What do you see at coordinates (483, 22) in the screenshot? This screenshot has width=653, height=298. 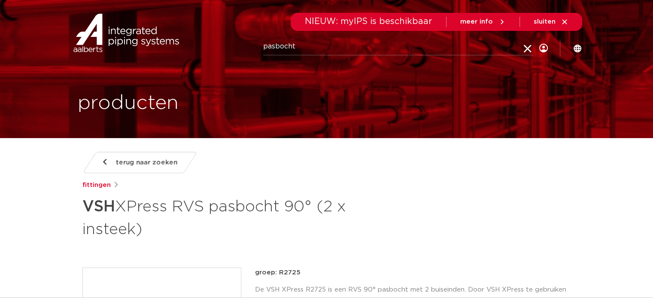 I see `a: meer info` at bounding box center [483, 22].